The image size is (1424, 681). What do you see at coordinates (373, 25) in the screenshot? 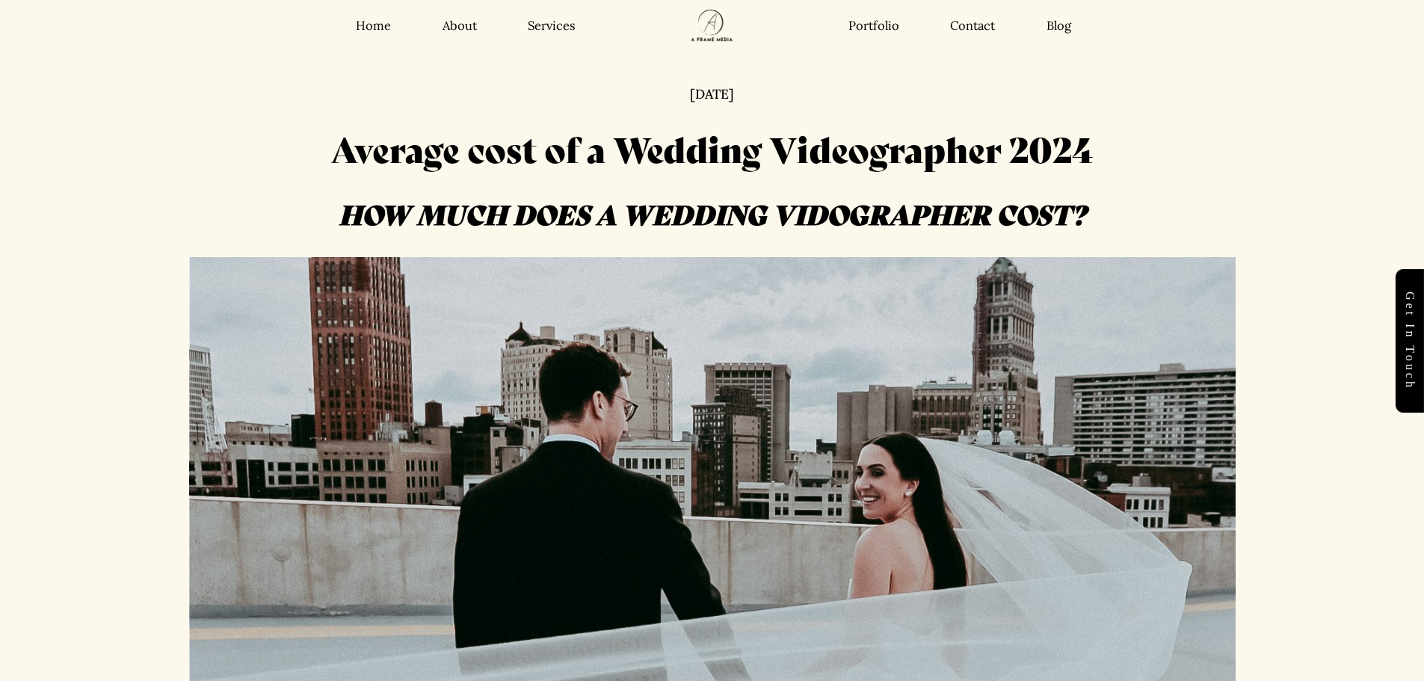
I see `a: Home` at bounding box center [373, 25].